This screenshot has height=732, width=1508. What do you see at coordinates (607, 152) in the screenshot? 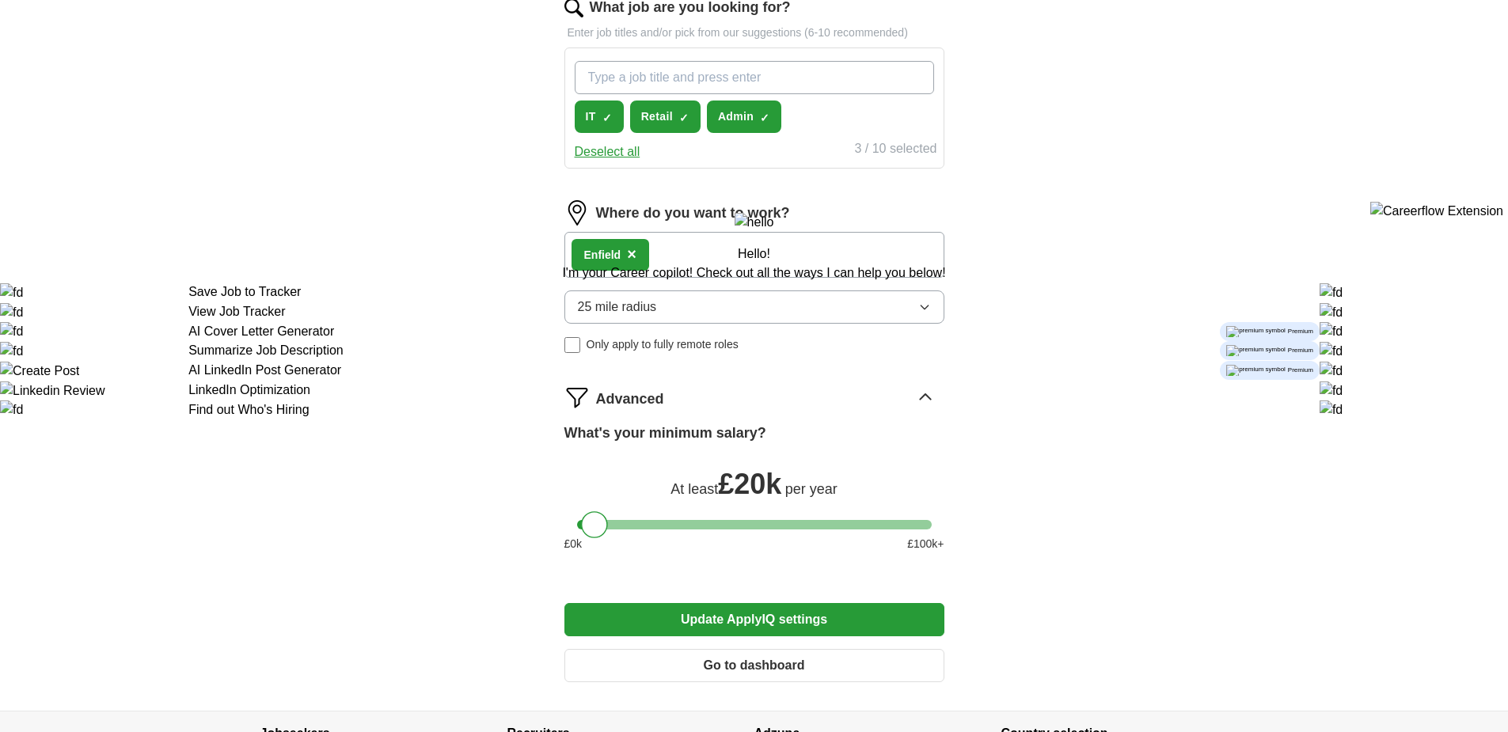
I see `button: Deselect all` at bounding box center [607, 152].